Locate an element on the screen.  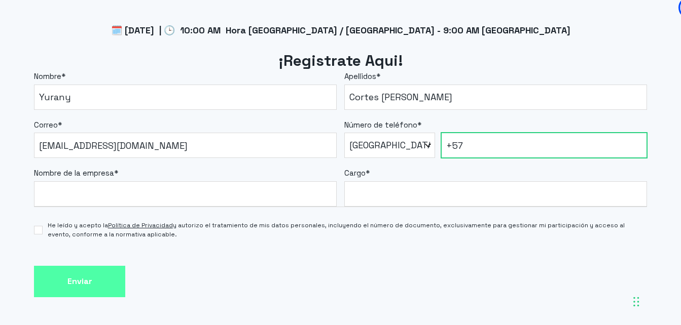
a: Política de Privacidad is located at coordinates (140, 225).